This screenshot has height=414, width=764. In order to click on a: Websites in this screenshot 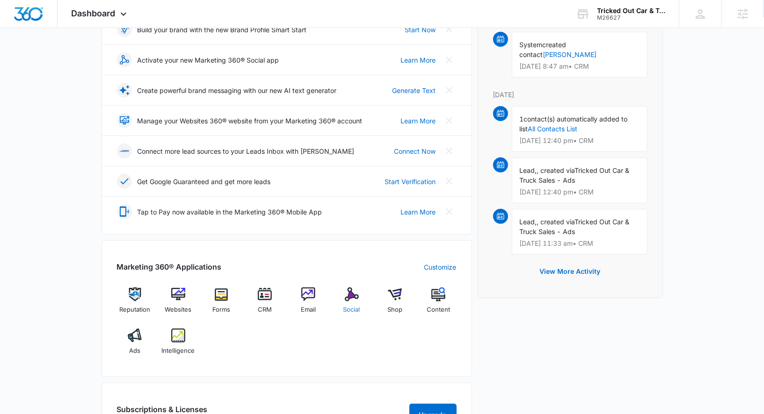, I will do `click(178, 304)`.